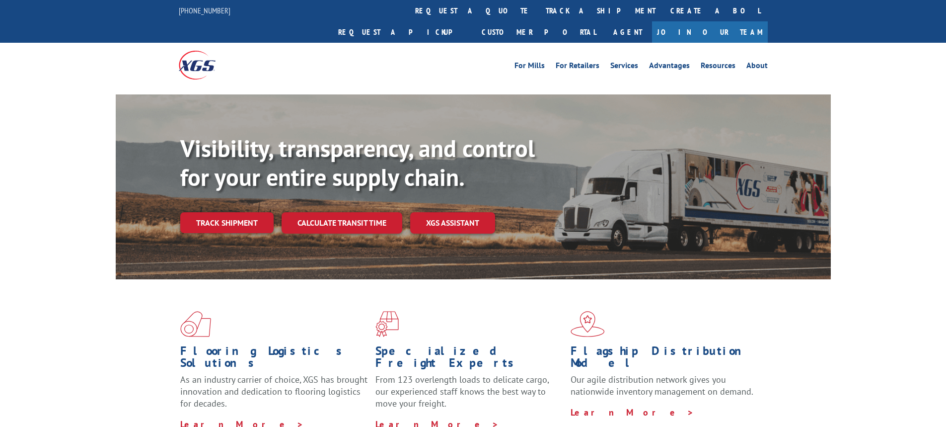 This screenshot has height=427, width=946. I want to click on a: Join Our Team, so click(710, 32).